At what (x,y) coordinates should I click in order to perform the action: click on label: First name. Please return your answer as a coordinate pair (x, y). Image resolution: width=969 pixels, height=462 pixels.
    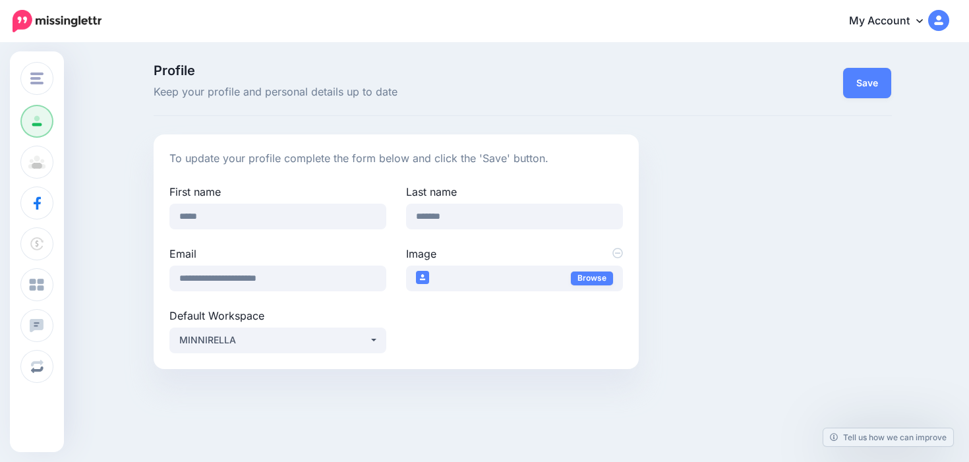
    Looking at the image, I should click on (277, 192).